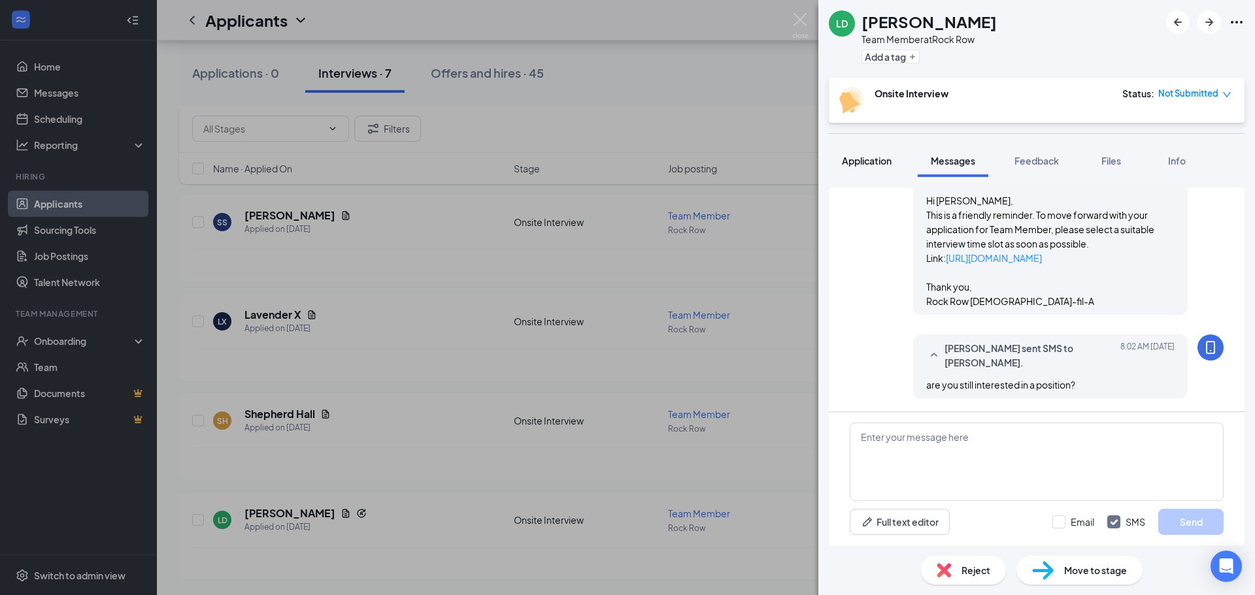  What do you see at coordinates (911, 93) in the screenshot?
I see `b: Onsite Interview` at bounding box center [911, 93].